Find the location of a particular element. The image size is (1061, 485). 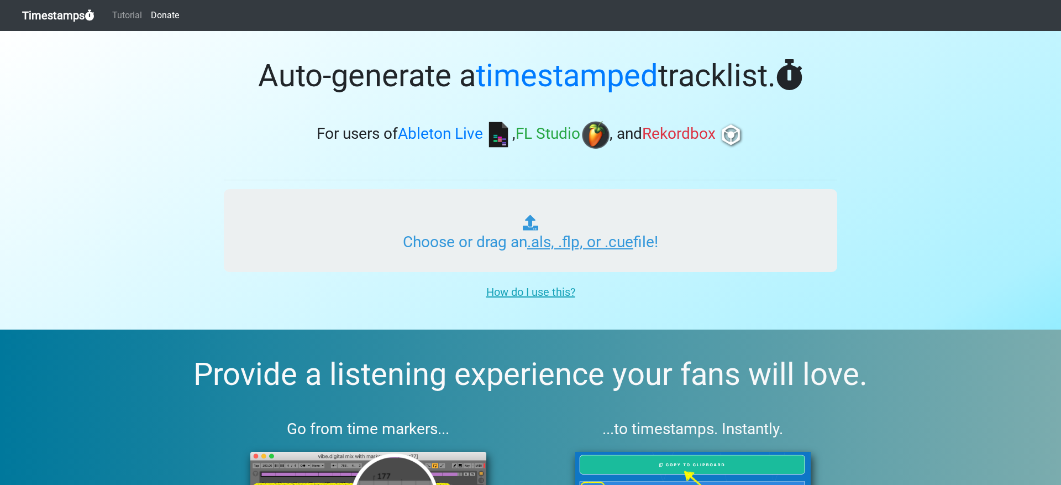

img: ableton.png is located at coordinates (498, 135).